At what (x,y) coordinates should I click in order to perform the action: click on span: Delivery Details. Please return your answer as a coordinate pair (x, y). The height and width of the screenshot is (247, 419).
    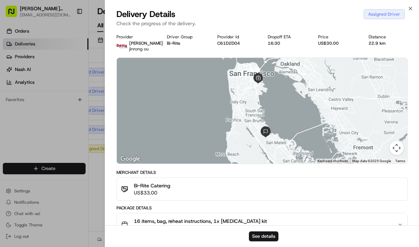
    Looking at the image, I should click on (146, 14).